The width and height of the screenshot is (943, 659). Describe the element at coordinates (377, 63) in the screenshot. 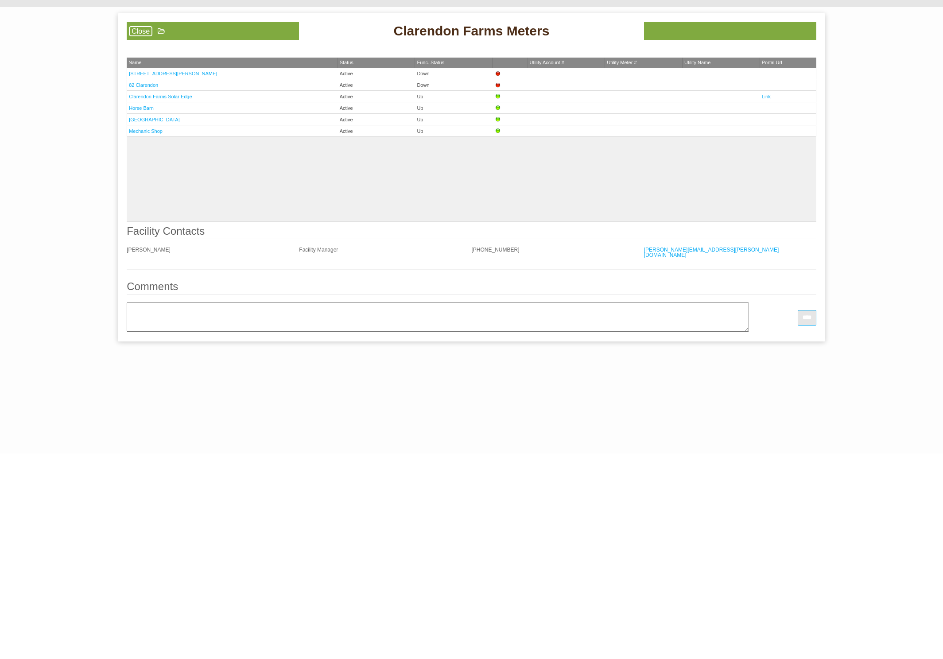

I see `th: Status` at that location.